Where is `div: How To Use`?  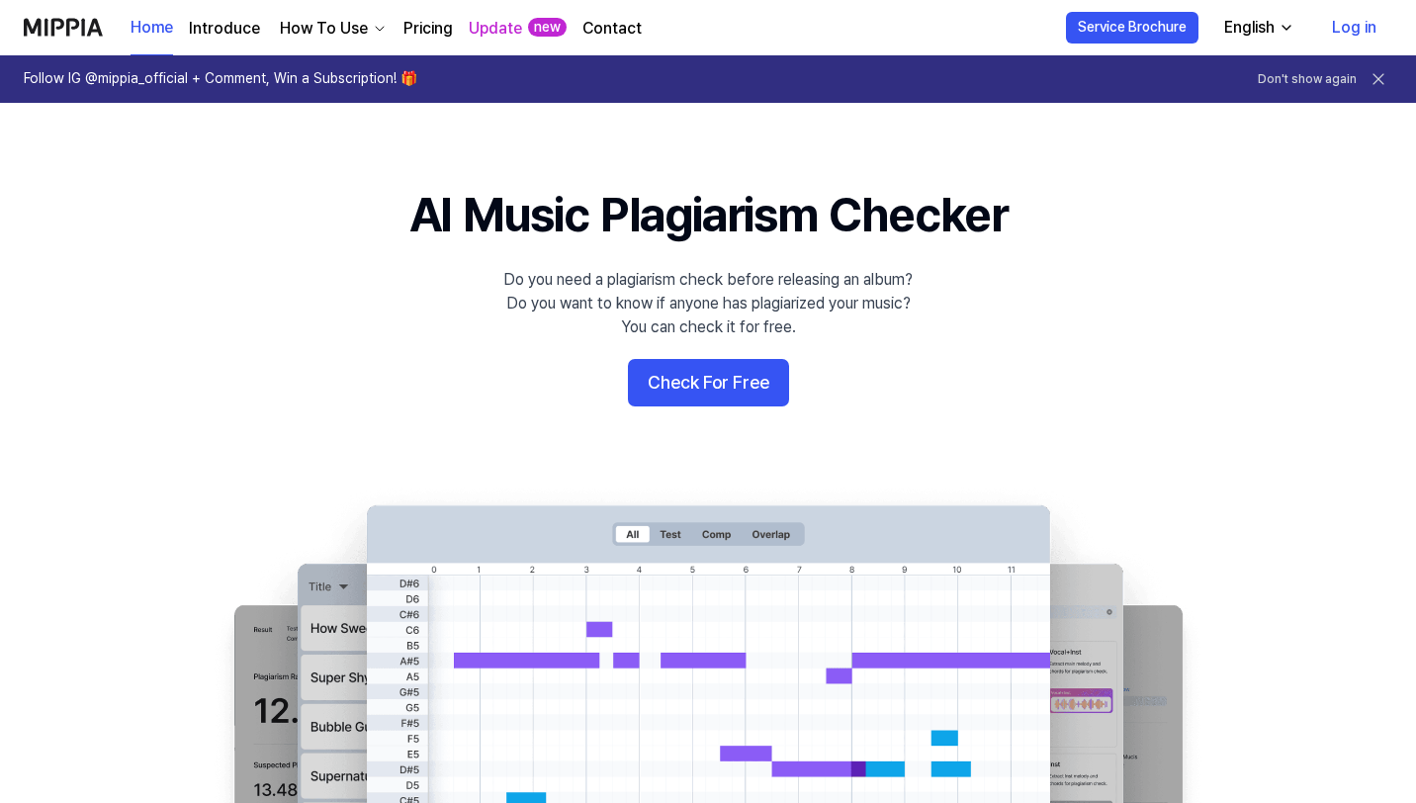
div: How To Use is located at coordinates (323, 29).